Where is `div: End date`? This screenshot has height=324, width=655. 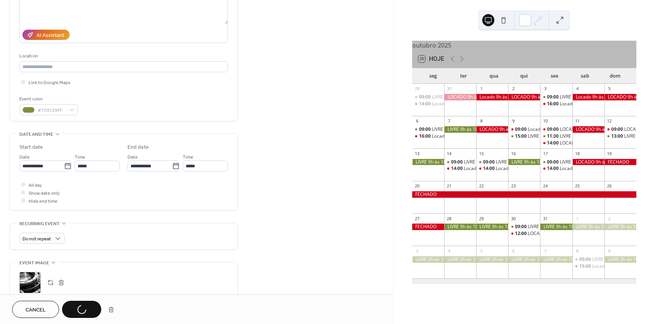 div: End date is located at coordinates (138, 147).